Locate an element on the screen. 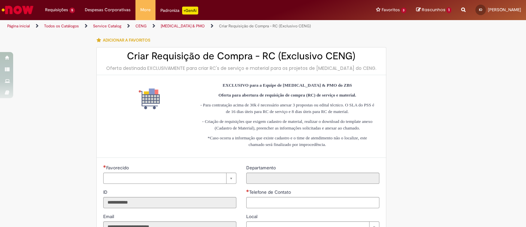  label: Somente leitura - Departamento is located at coordinates (262, 167).